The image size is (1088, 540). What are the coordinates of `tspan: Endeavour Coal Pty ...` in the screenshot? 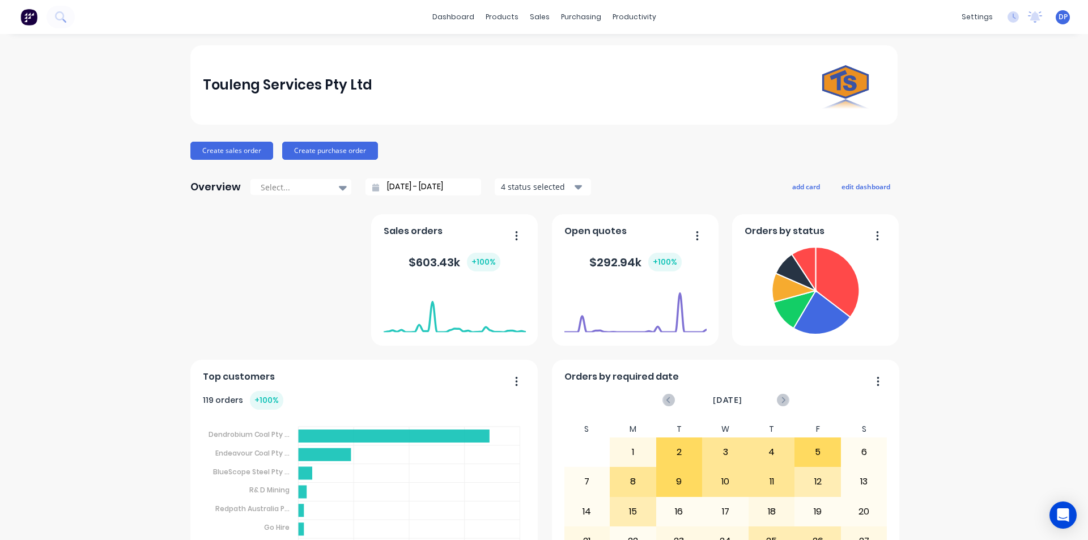 It's located at (252, 453).